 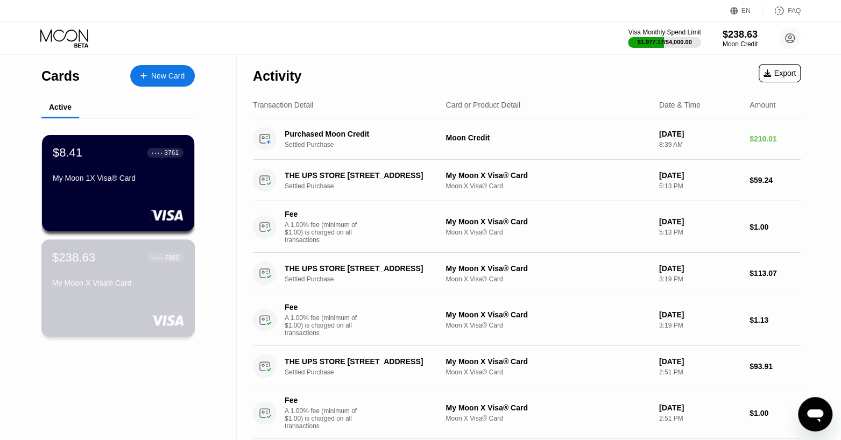 What do you see at coordinates (775, 180) in the screenshot?
I see `div: $59.24` at bounding box center [775, 180].